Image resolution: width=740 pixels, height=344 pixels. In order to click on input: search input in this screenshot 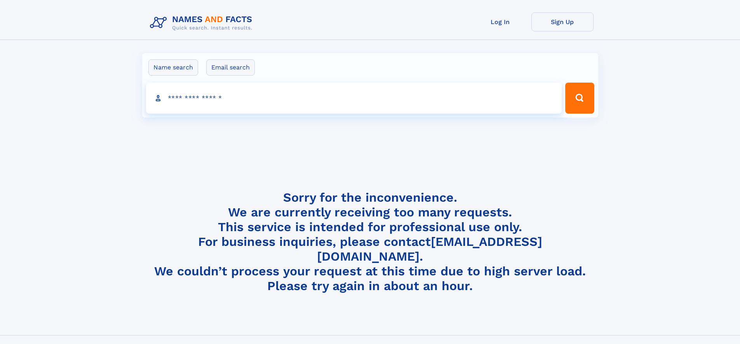, I will do `click(354, 98)`.